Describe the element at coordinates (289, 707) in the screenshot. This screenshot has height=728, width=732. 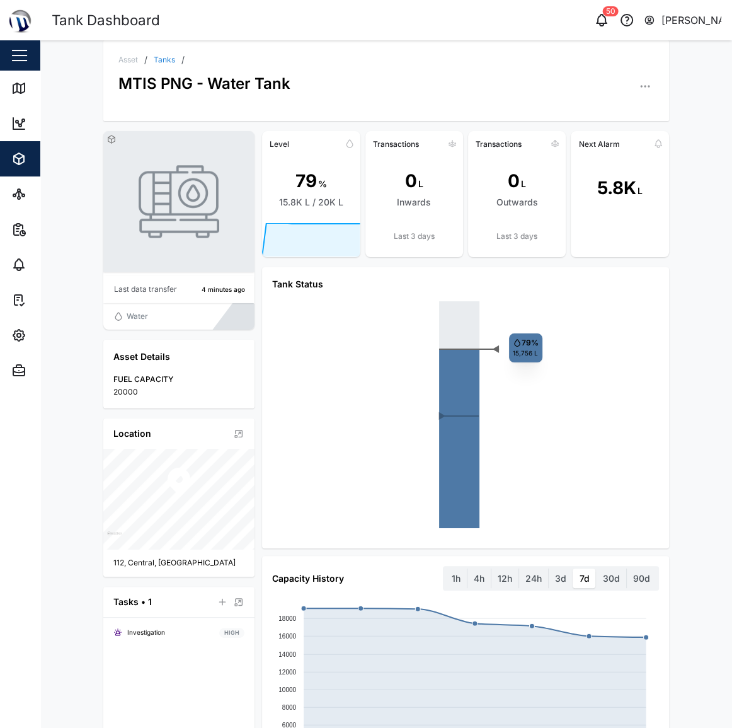
I see `text: 8000` at that location.